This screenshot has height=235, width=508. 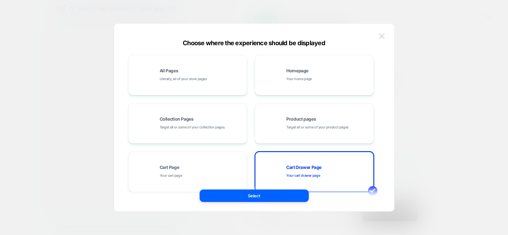 I want to click on span: Cart Drawer Page, so click(x=304, y=167).